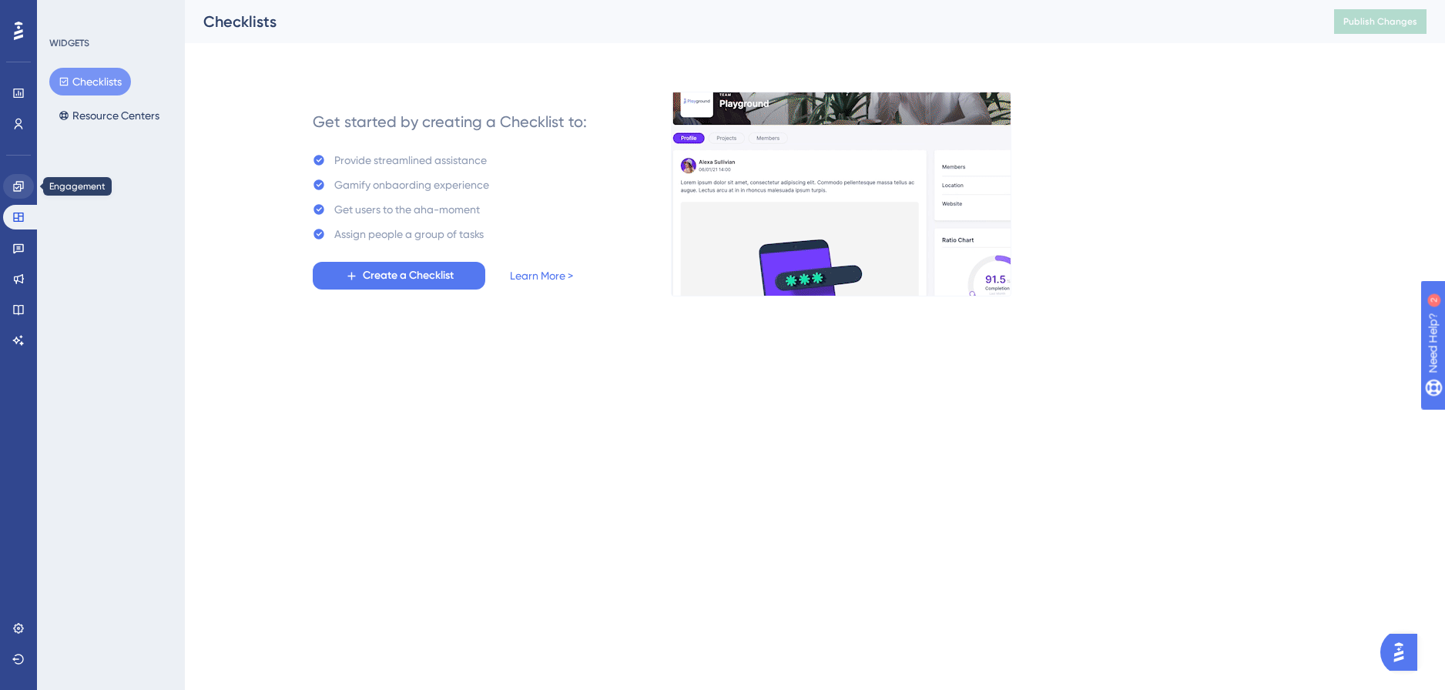  What do you see at coordinates (66, 13) in the screenshot?
I see `span: Need Help?` at bounding box center [66, 13].